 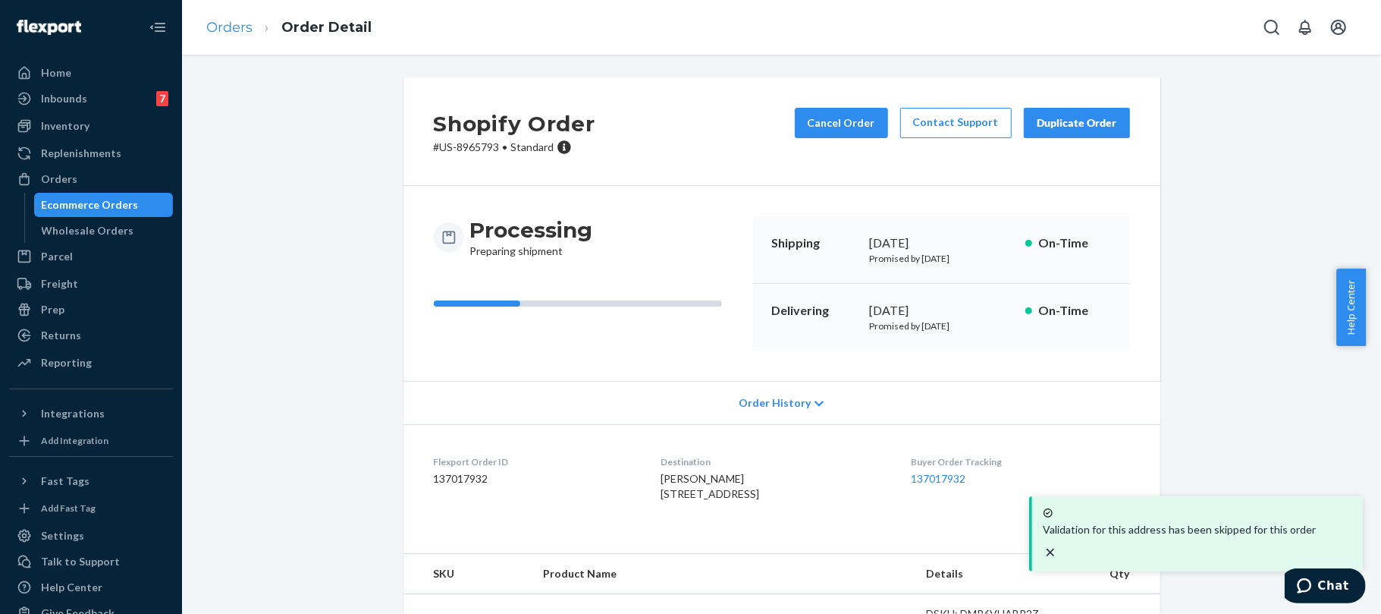 What do you see at coordinates (91, 335) in the screenshot?
I see `a: Returns` at bounding box center [91, 335].